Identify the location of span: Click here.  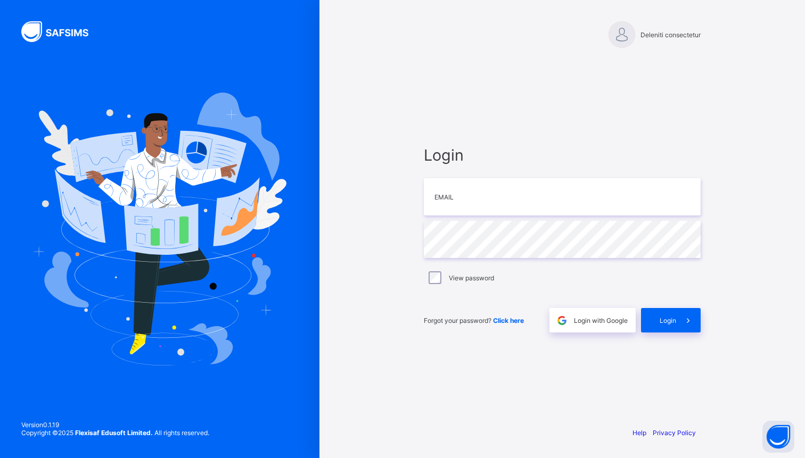
(508, 320).